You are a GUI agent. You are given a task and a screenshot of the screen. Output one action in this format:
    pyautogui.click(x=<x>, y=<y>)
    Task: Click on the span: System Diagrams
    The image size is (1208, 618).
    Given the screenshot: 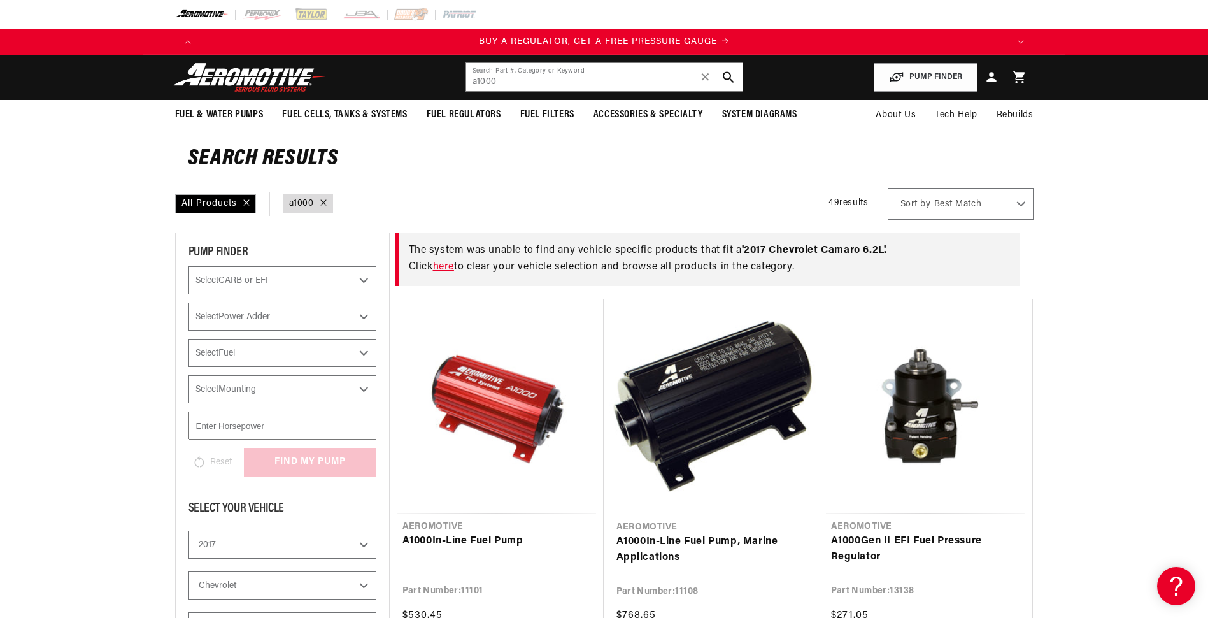 What is the action you would take?
    pyautogui.click(x=760, y=115)
    